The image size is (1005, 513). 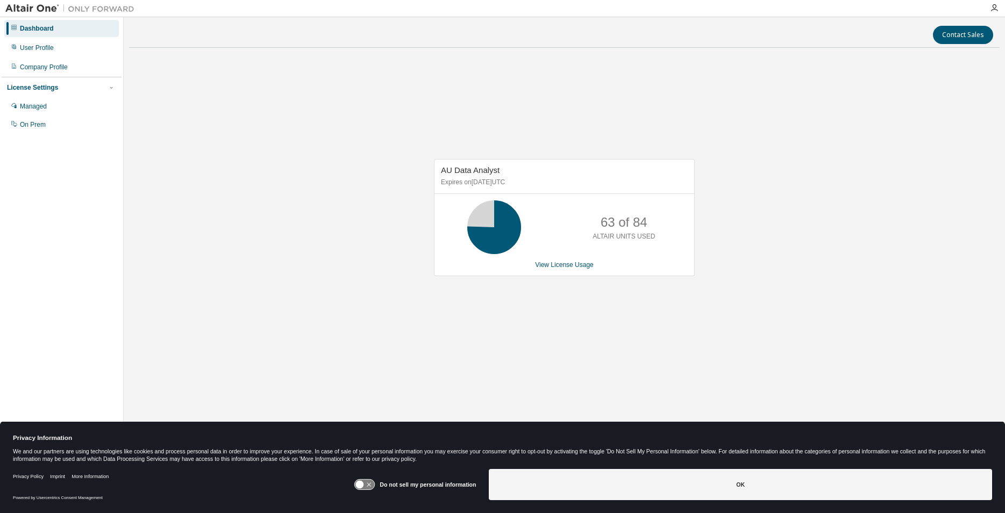 I want to click on div: On Prem, so click(x=33, y=125).